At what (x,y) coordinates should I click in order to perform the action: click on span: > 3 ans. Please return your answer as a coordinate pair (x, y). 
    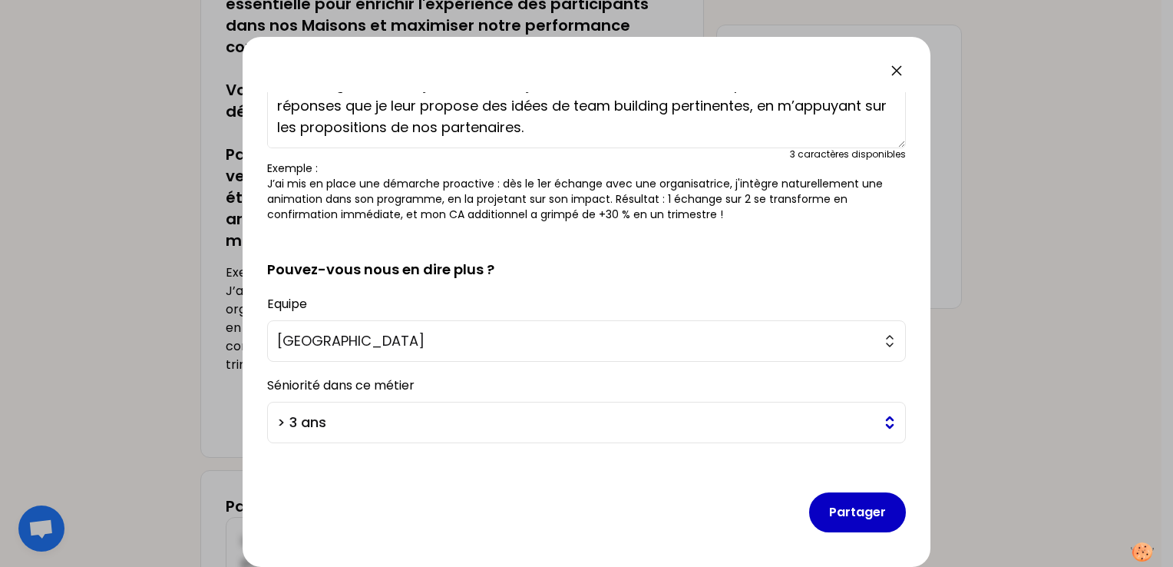
    Looking at the image, I should click on (576, 422).